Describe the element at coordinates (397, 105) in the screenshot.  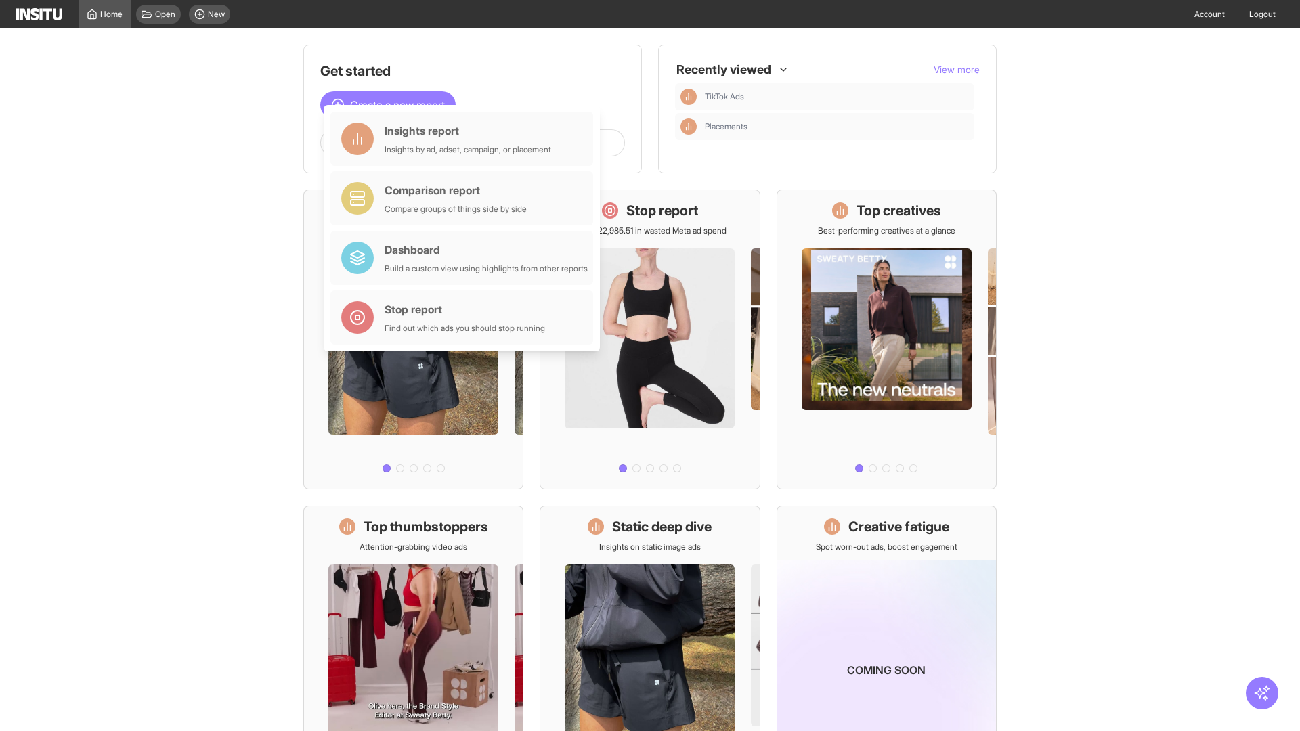
I see `span: Create a new report` at that location.